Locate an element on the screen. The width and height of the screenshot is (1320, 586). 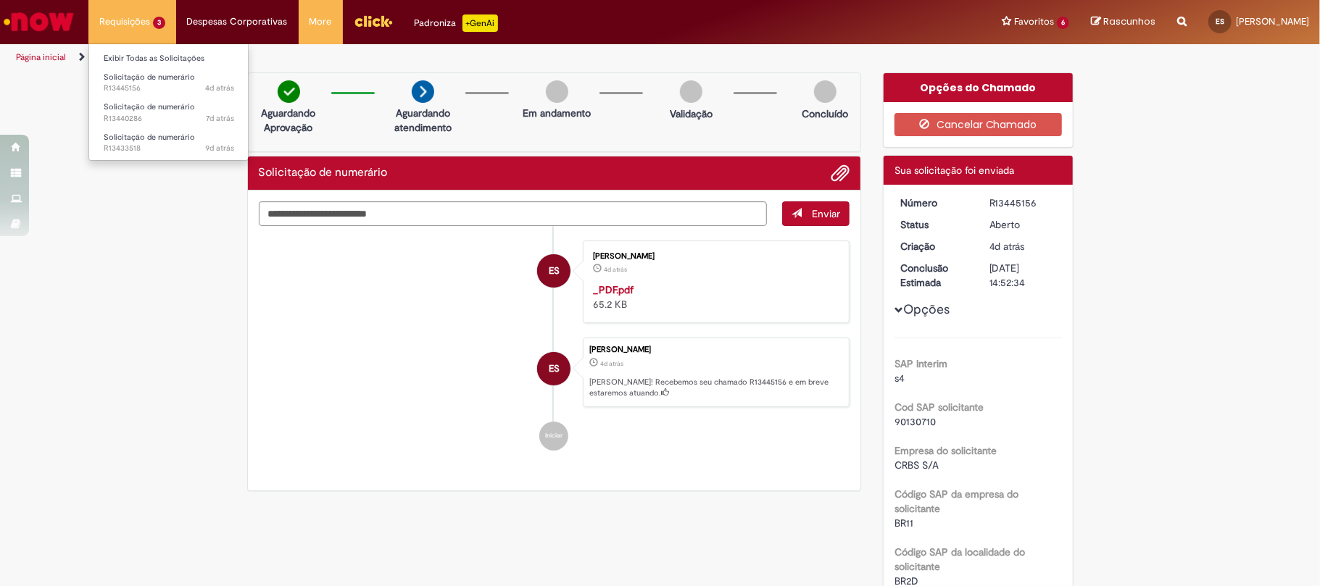
textarea: Digite sua mensagem aqui... is located at coordinates (513, 214).